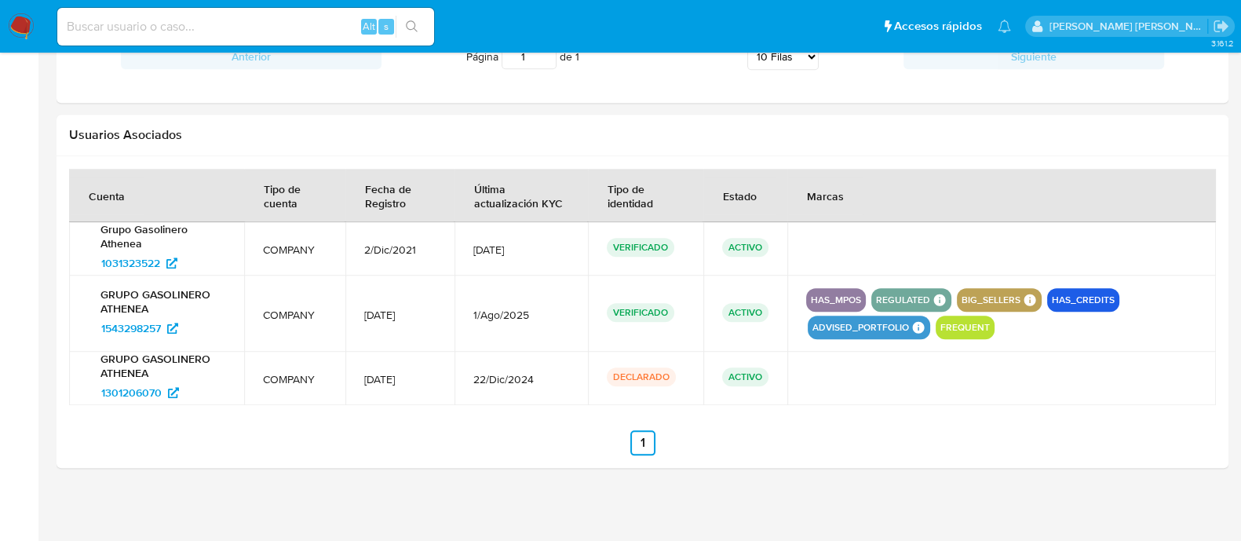 The image size is (1241, 541). I want to click on button: search-icon, so click(411, 27).